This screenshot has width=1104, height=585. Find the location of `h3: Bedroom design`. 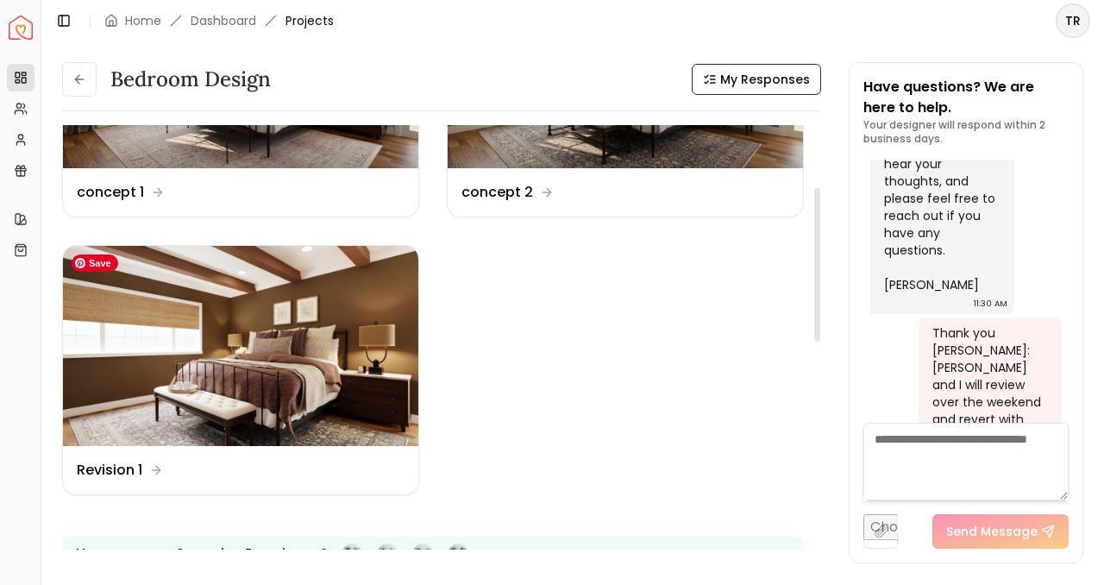

h3: Bedroom design is located at coordinates (191, 79).